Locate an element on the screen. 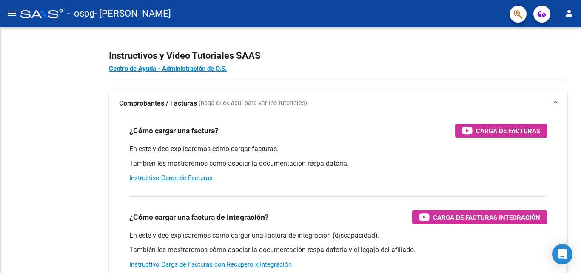 This screenshot has height=273, width=581. span: Carga de Facturas Integración is located at coordinates (487, 217).